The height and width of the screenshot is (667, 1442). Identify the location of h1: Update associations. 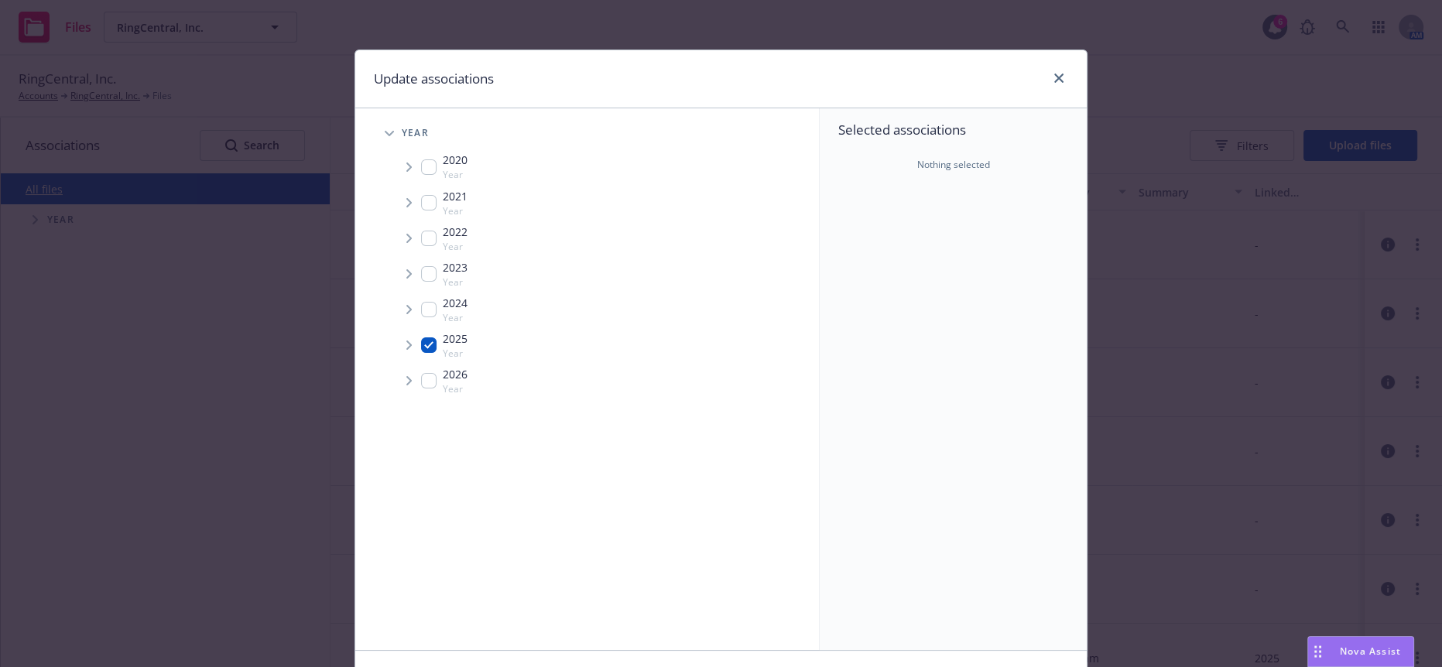
(433, 79).